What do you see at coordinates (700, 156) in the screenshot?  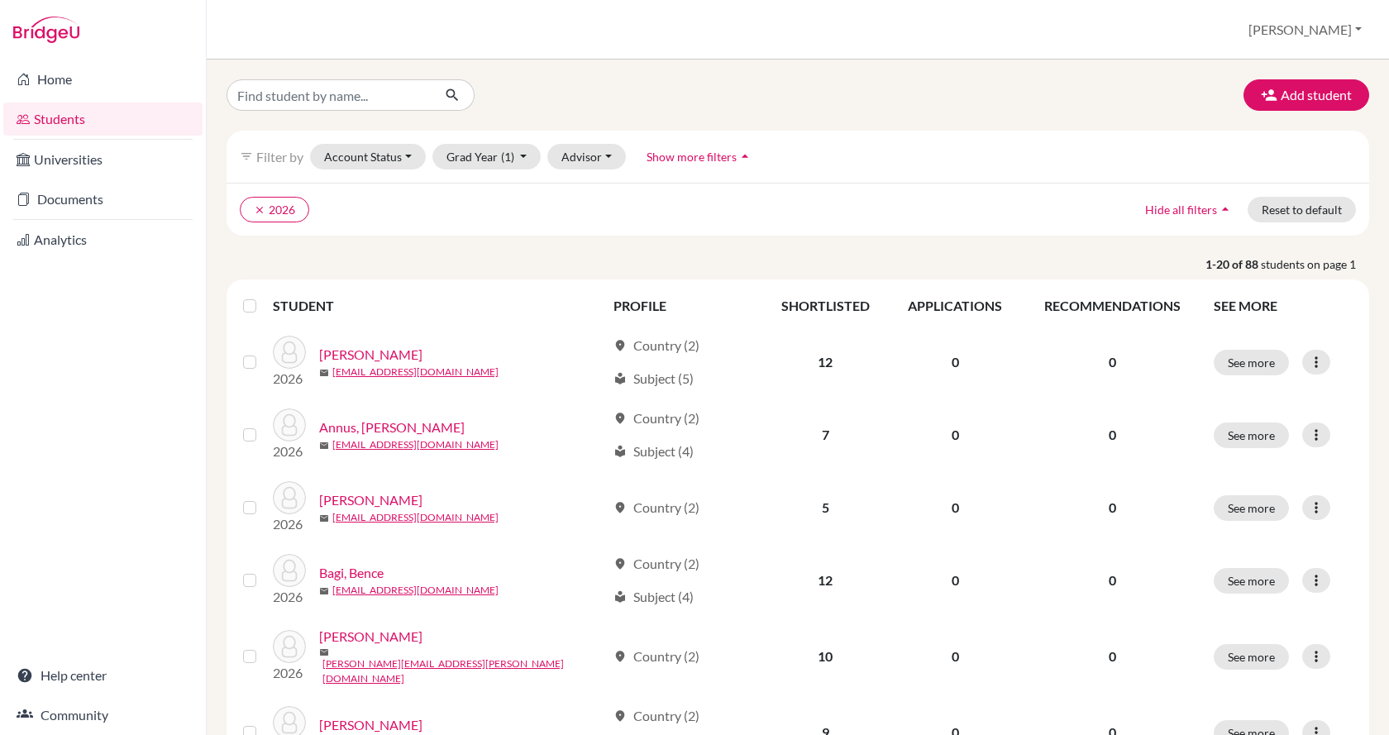 I see `button: Show more filtersarrow_drop_up` at bounding box center [700, 156].